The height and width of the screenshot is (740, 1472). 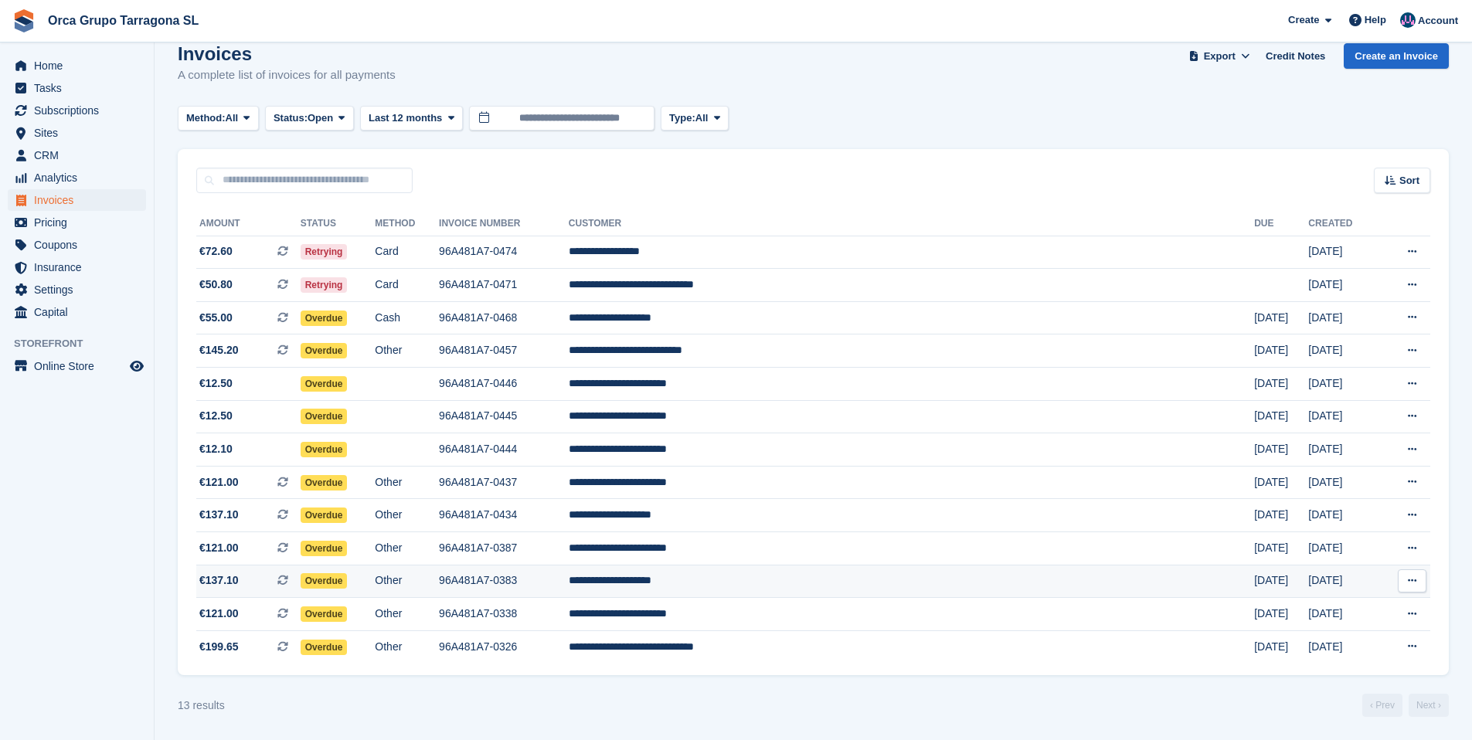 What do you see at coordinates (405, 118) in the screenshot?
I see `span: Last 12 months` at bounding box center [405, 118].